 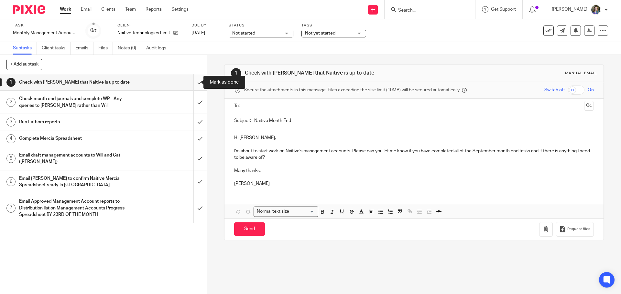 I want to click on span: Request files, so click(x=578, y=229).